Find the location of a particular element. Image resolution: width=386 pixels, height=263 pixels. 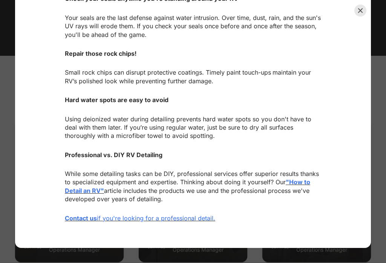

p: While some detailing tasks can be DIY, professional services offer superior results thanks to spe... is located at coordinates (193, 186).